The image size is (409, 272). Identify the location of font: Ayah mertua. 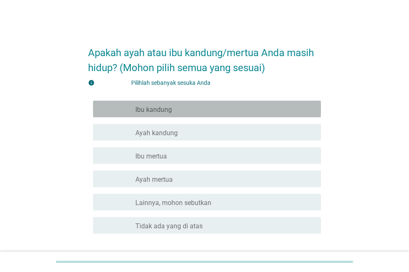
(154, 179).